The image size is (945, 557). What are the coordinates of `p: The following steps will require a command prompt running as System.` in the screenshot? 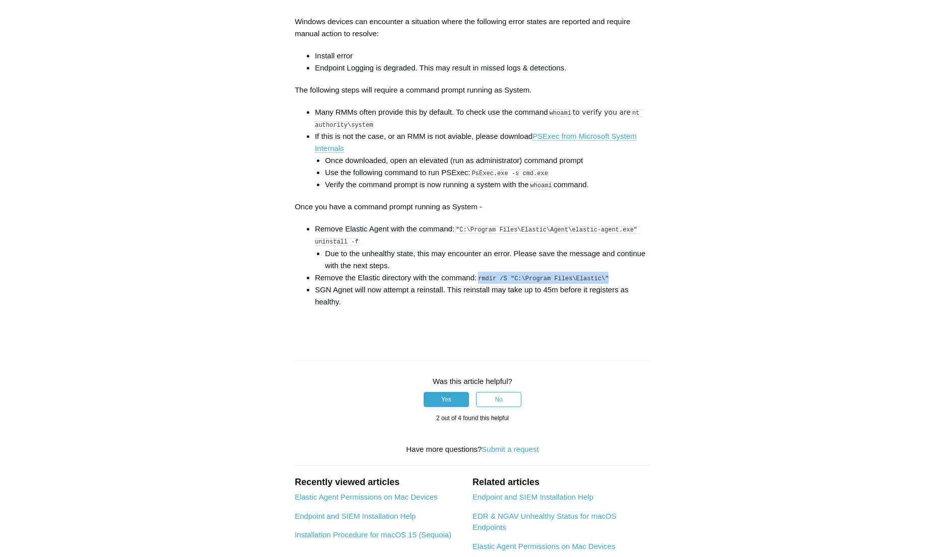 It's located at (472, 90).